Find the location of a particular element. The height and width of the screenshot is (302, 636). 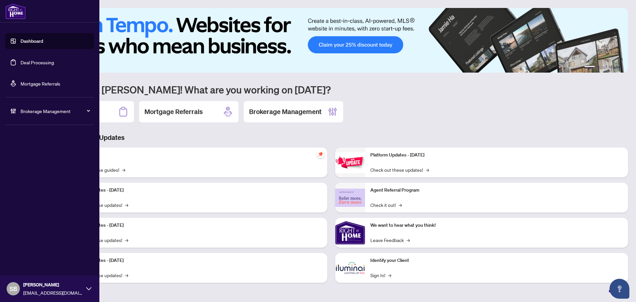

button: 2 is located at coordinates (599, 67).